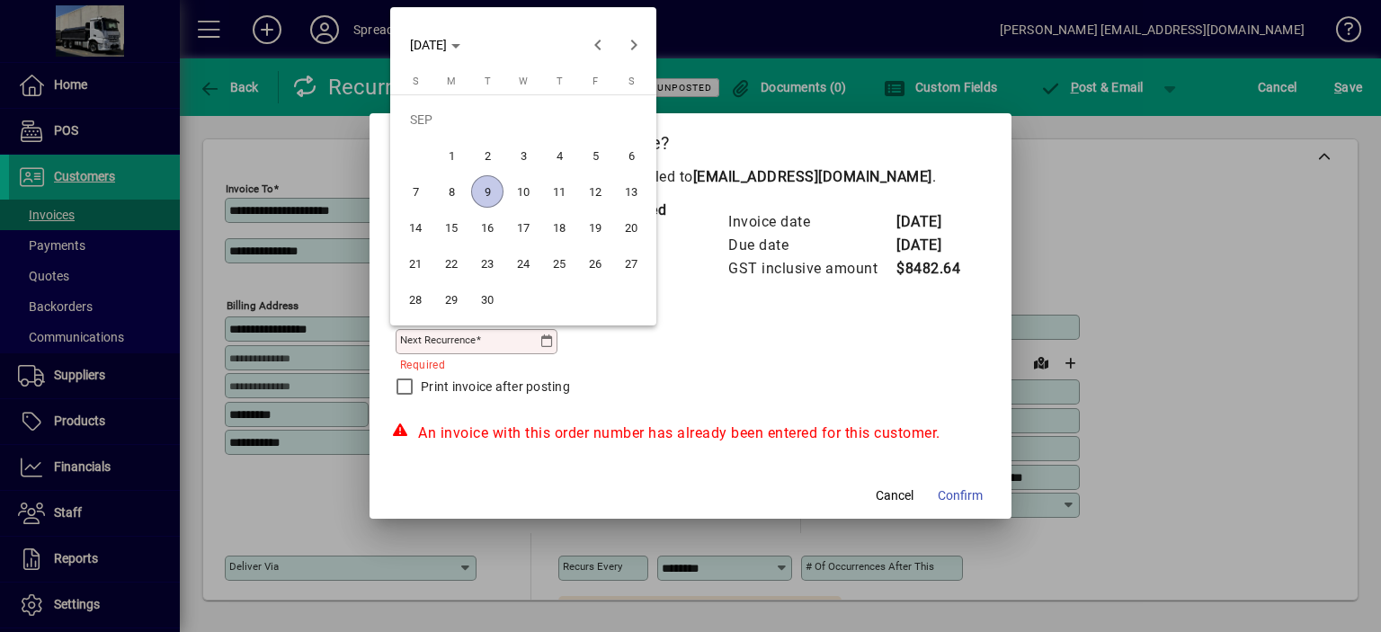 This screenshot has height=632, width=1381. Describe the element at coordinates (631, 191) in the screenshot. I see `button: Sat Sep 13 2025` at that location.